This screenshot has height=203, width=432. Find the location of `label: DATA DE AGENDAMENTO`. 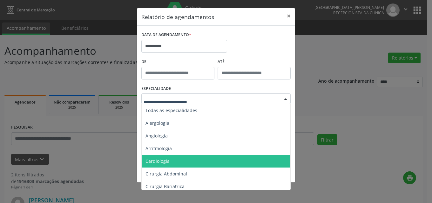

label: DATA DE AGENDAMENTO is located at coordinates (166, 35).